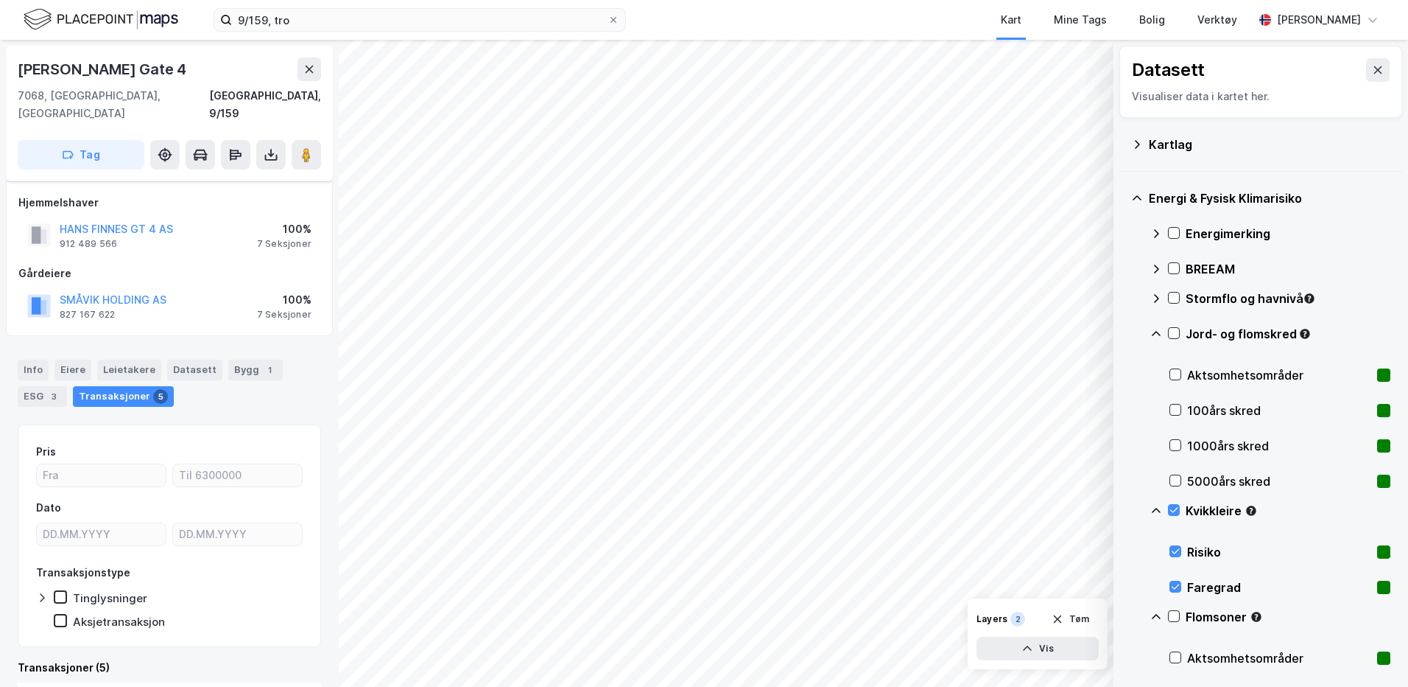 The height and width of the screenshot is (687, 1408). What do you see at coordinates (1280, 552) in the screenshot?
I see `div: Risiko` at bounding box center [1280, 552].